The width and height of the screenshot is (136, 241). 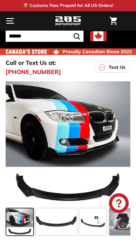 What do you see at coordinates (68, 6) in the screenshot?
I see `p: 📦 Customs Fees Prepaid for All US Orders!` at bounding box center [68, 6].